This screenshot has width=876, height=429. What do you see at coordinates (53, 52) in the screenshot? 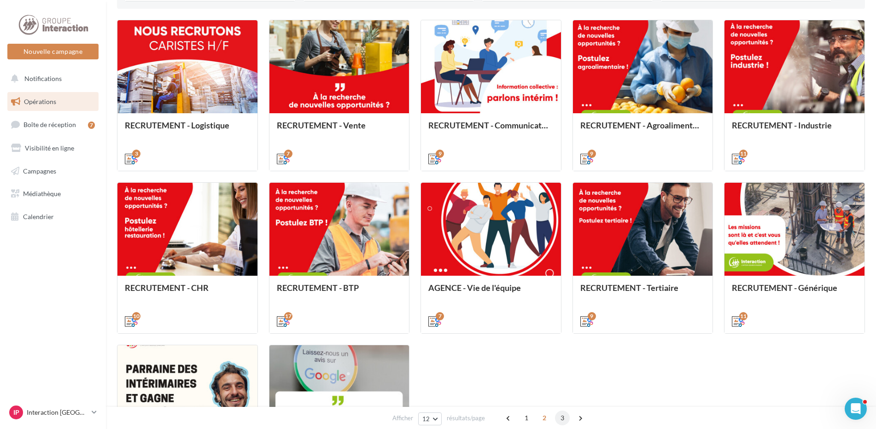
I see `button: Nouvelle campagne` at bounding box center [53, 52].